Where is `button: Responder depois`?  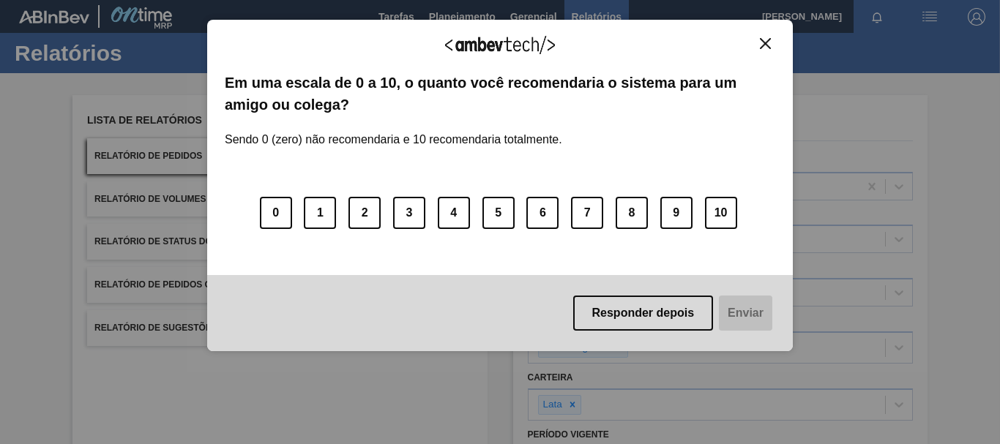 button: Responder depois is located at coordinates (643, 313).